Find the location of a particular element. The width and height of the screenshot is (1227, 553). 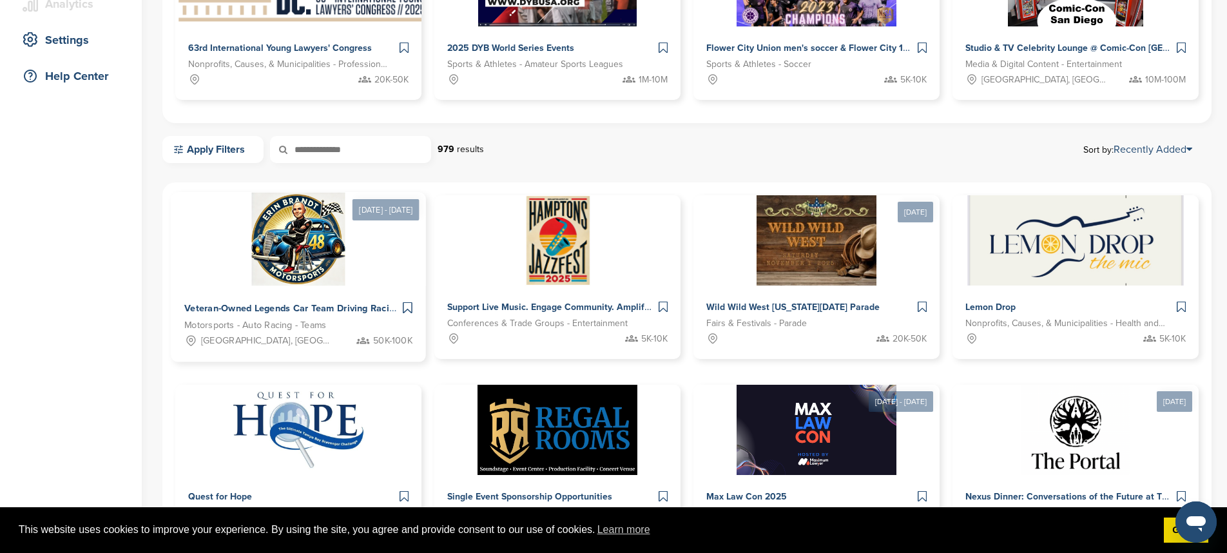

span: Arts & Entertainment - Integration - Business is located at coordinates (794, 513).